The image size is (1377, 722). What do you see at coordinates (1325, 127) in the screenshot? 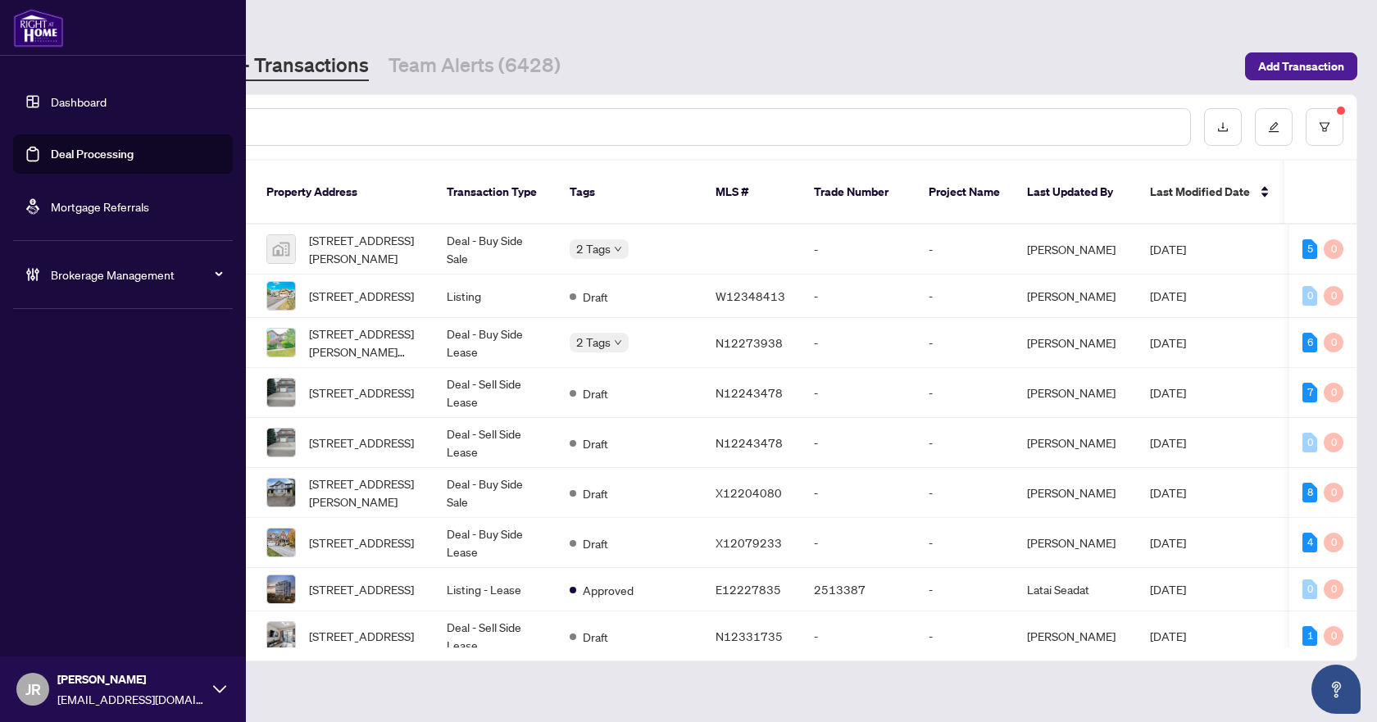
I see `span: filter` at bounding box center [1325, 127].